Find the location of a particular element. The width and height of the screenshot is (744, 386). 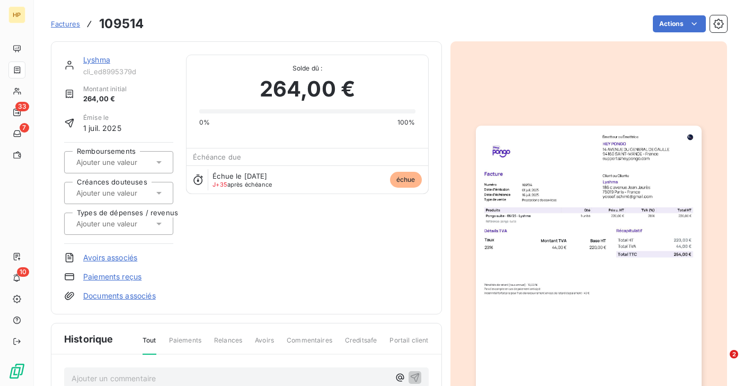

span: après échéance is located at coordinates (242, 184).